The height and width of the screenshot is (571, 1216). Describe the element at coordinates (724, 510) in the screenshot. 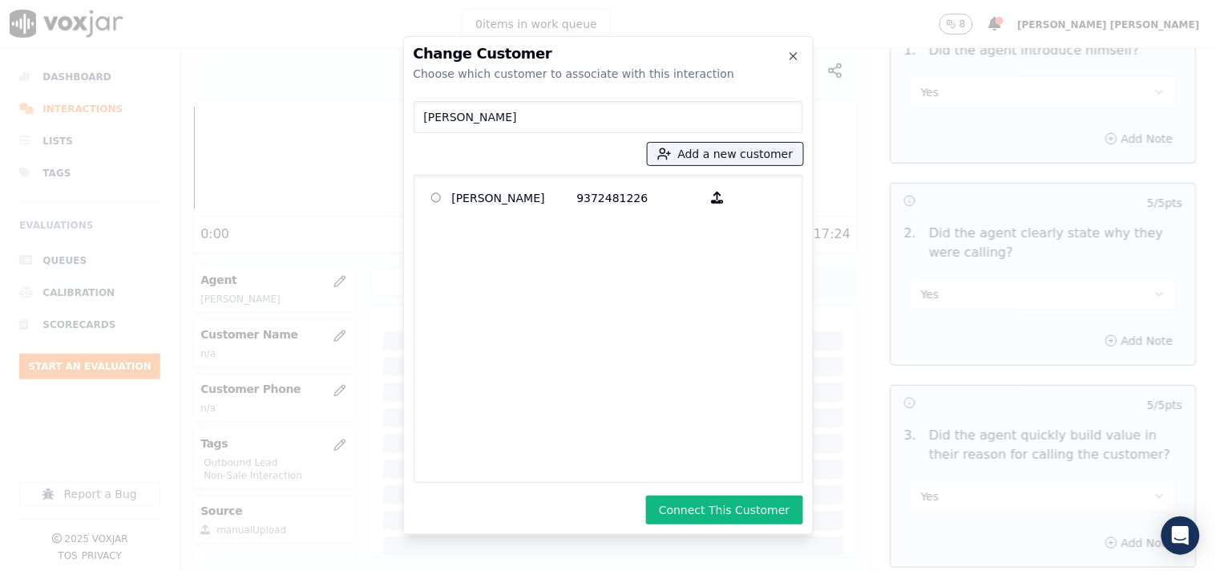

I see `button: Connect This Customer` at that location.